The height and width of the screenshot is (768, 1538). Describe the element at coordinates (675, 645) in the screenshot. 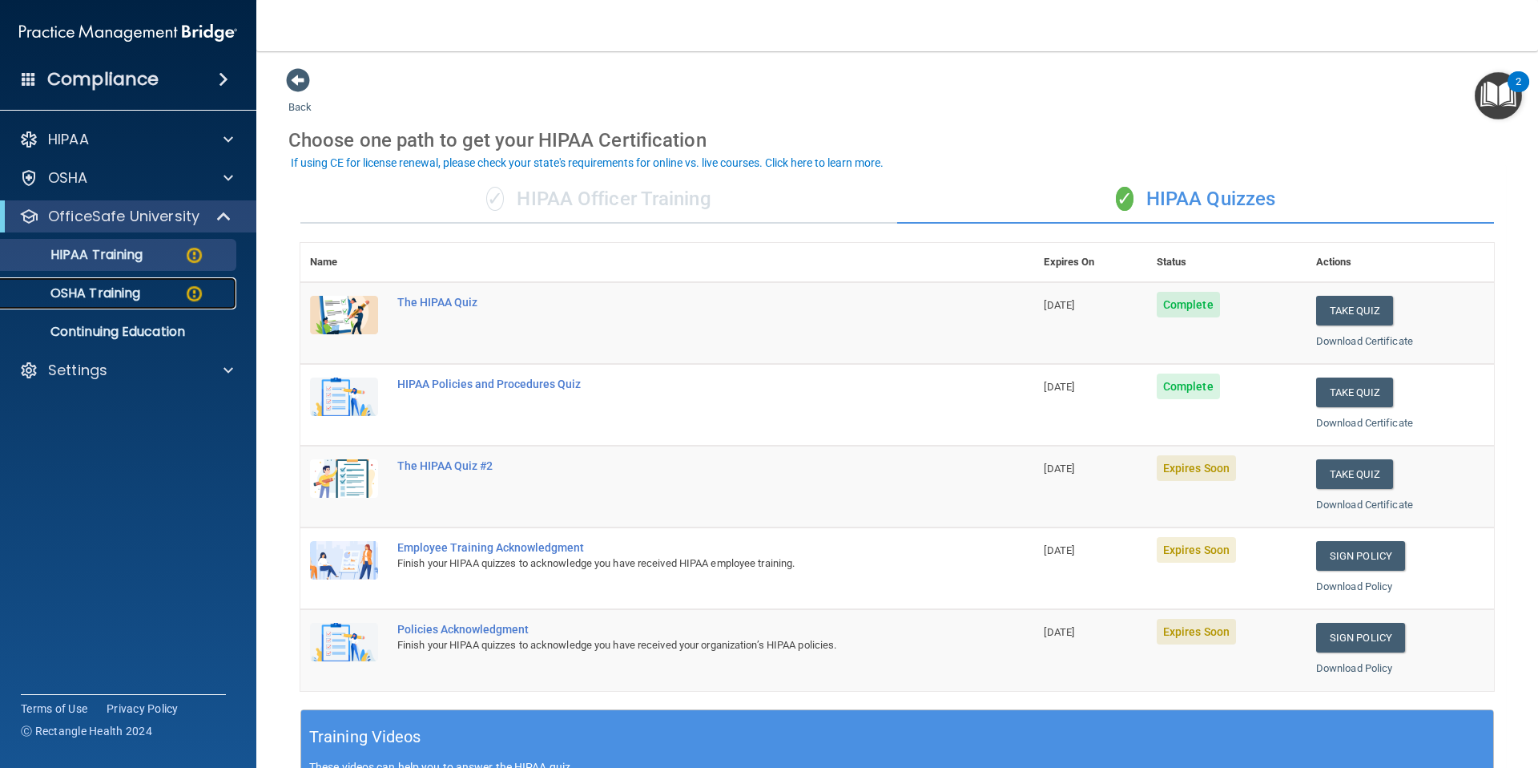

I see `div: Finish your HIPAA quizzes to acknowledge you have received your organization’s HIPAA policies.` at that location.